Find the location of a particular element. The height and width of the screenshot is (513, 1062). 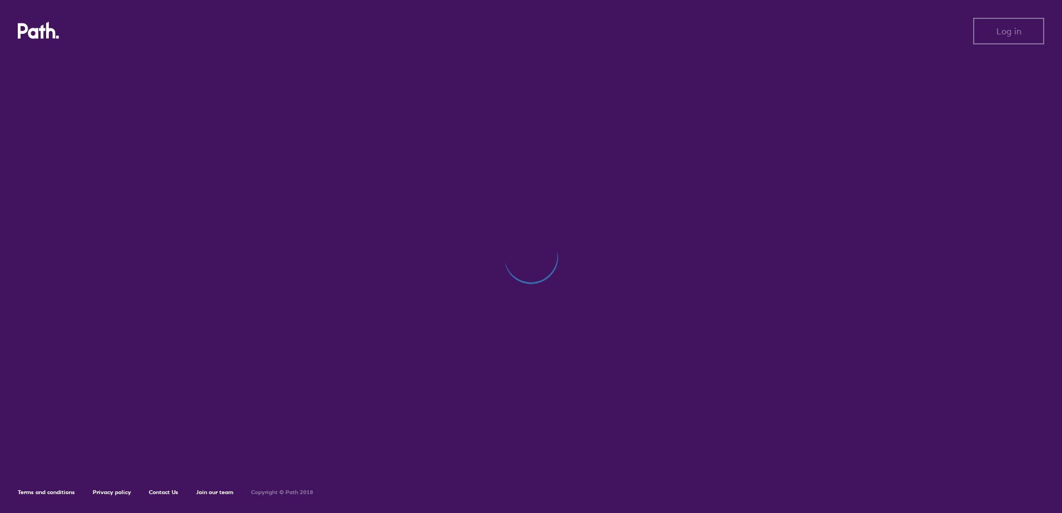

a: Terms and conditions is located at coordinates (46, 492).